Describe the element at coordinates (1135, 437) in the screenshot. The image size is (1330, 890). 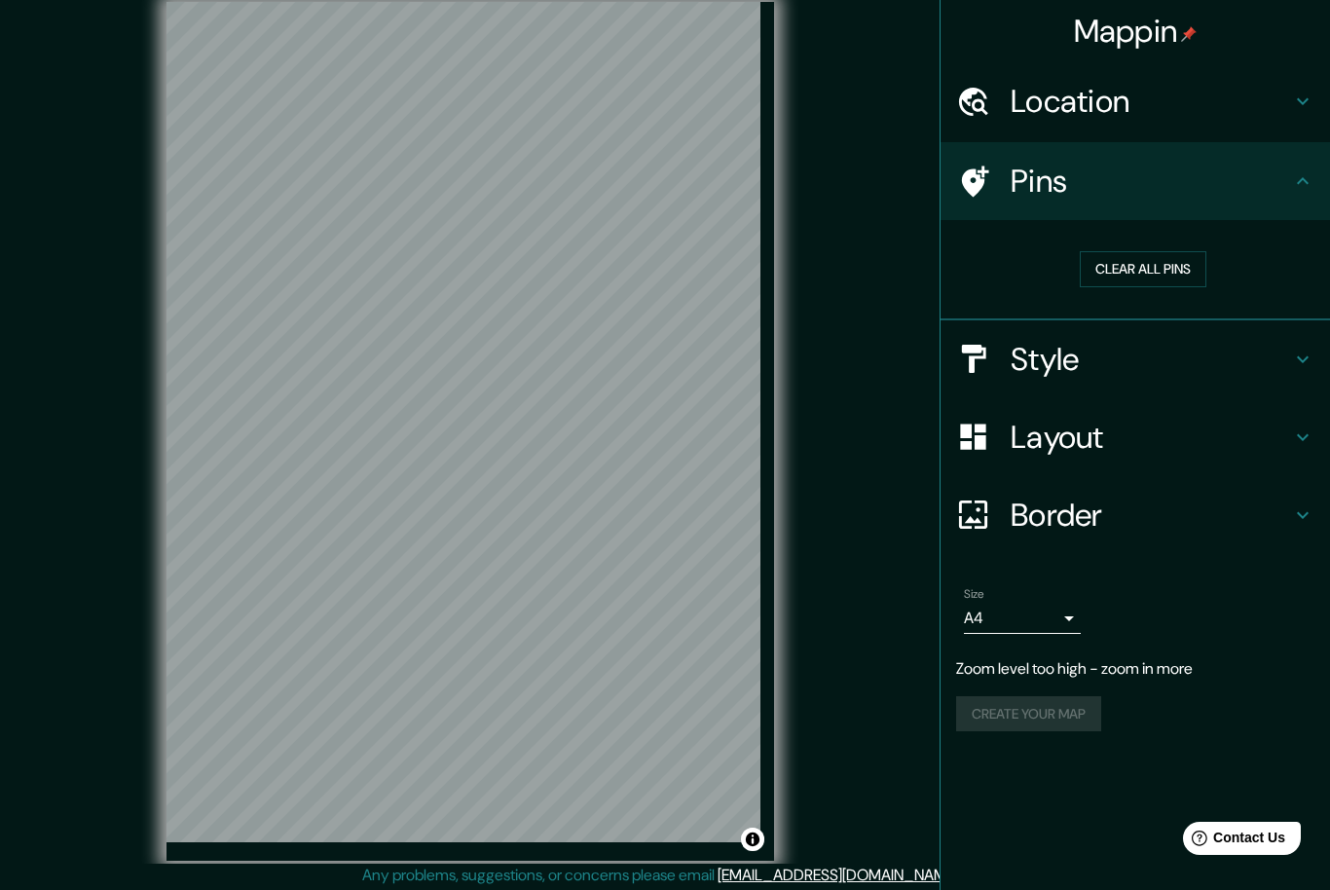
I see `div: Layout` at that location.